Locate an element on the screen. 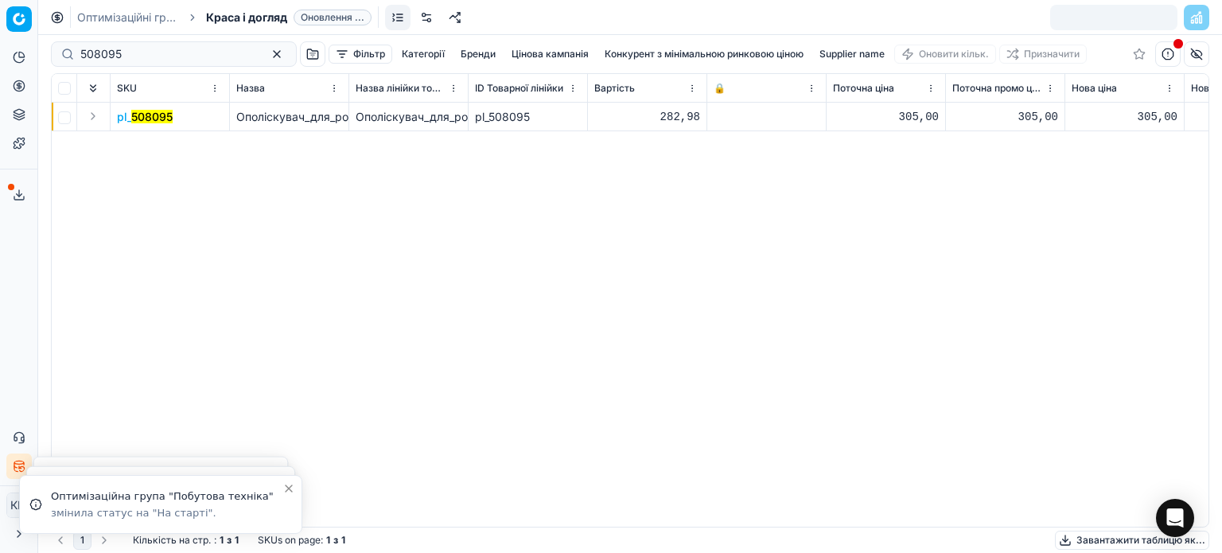 Image resolution: width=1222 pixels, height=553 pixels. span: Краса і догляд is located at coordinates (247, 17).